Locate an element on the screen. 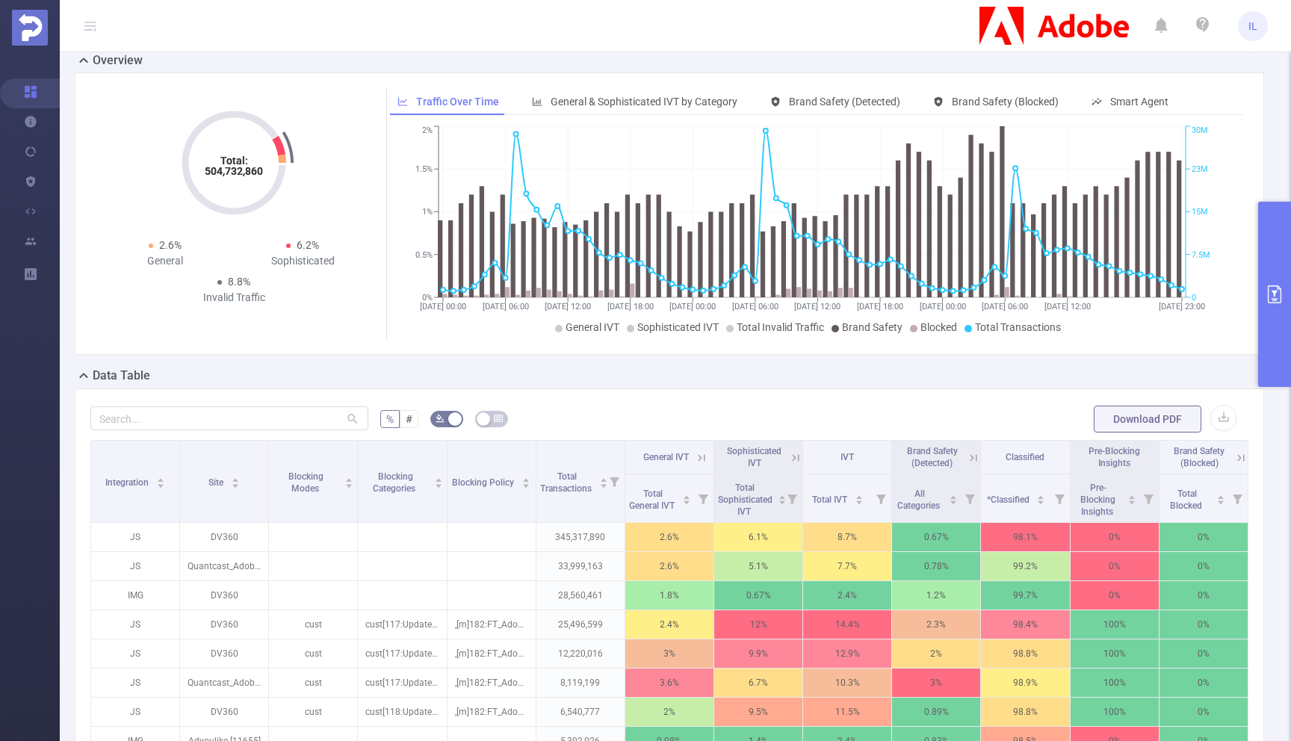  span: 2.6% is located at coordinates (170, 245).